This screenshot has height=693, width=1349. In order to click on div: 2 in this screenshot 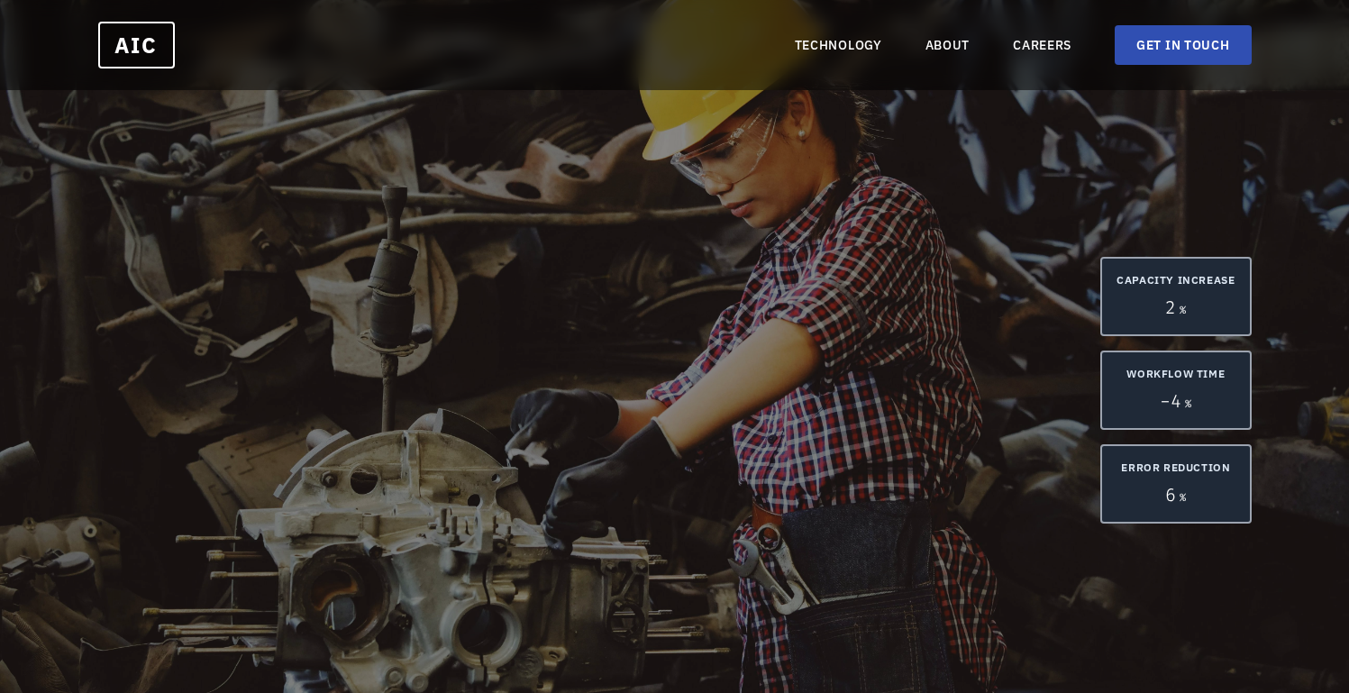, I will do `click(1175, 307)`.